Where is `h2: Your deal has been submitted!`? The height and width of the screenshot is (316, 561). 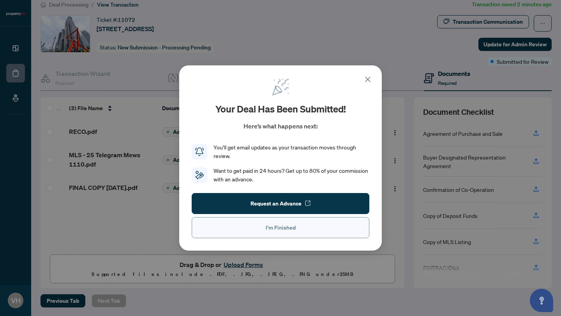
h2: Your deal has been submitted! is located at coordinates (281, 109).